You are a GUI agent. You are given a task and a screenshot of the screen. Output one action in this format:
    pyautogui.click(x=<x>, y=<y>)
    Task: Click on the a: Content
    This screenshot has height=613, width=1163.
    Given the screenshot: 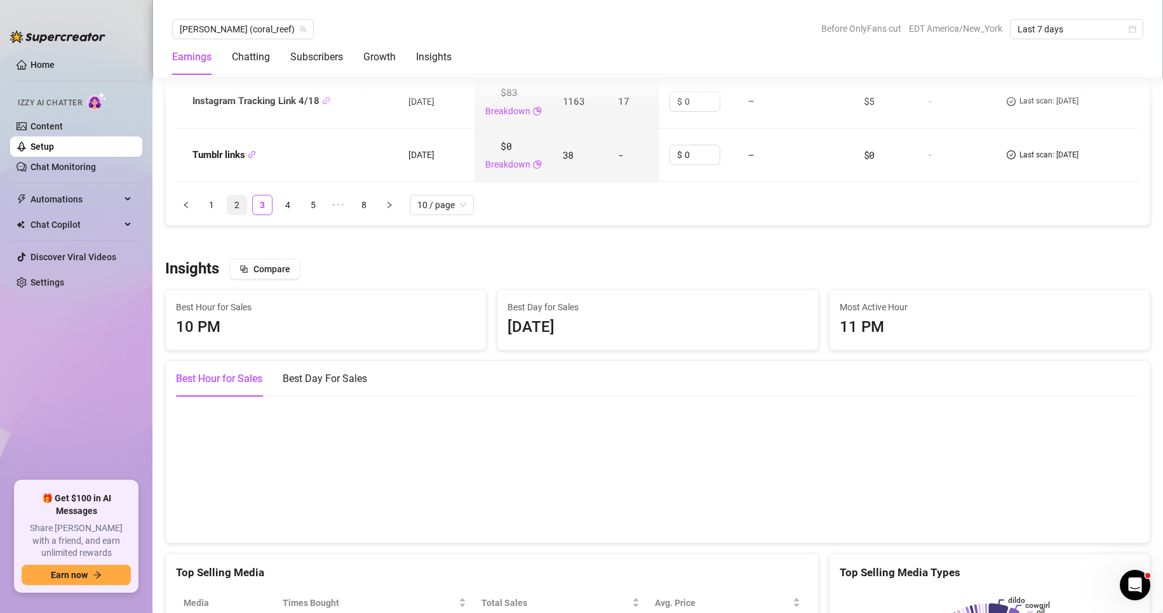 What is the action you would take?
    pyautogui.click(x=46, y=126)
    